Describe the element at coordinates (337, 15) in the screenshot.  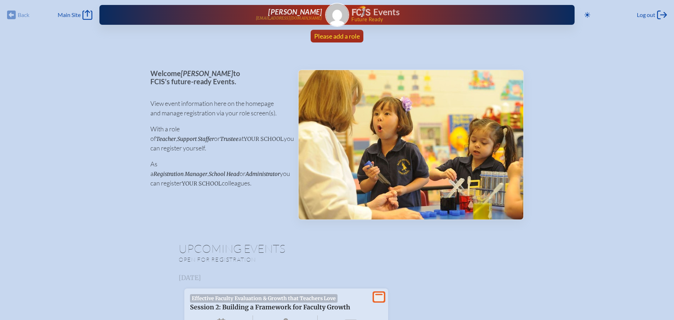
I see `img: Gravatar` at that location.